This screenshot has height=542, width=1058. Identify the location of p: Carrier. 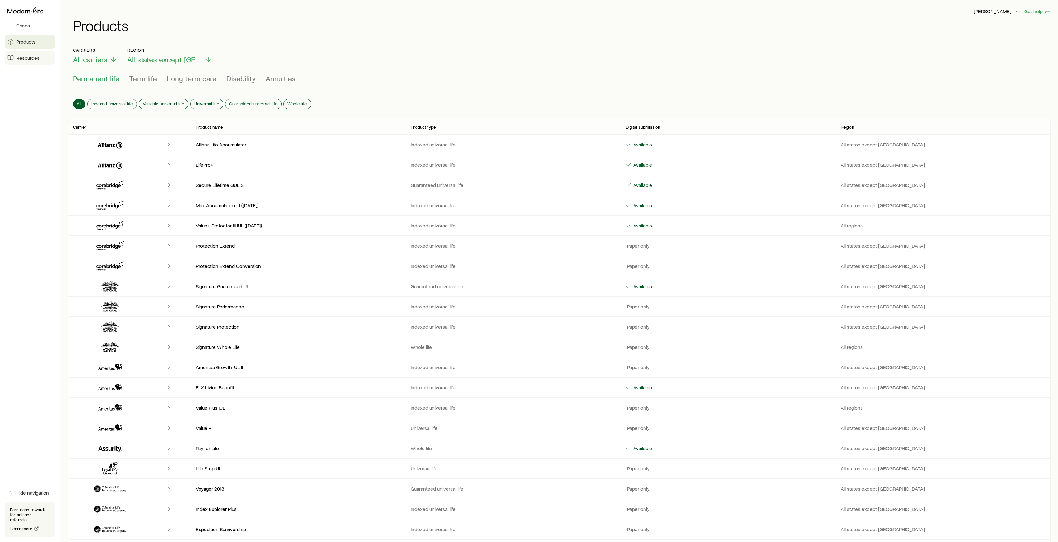
(79, 127).